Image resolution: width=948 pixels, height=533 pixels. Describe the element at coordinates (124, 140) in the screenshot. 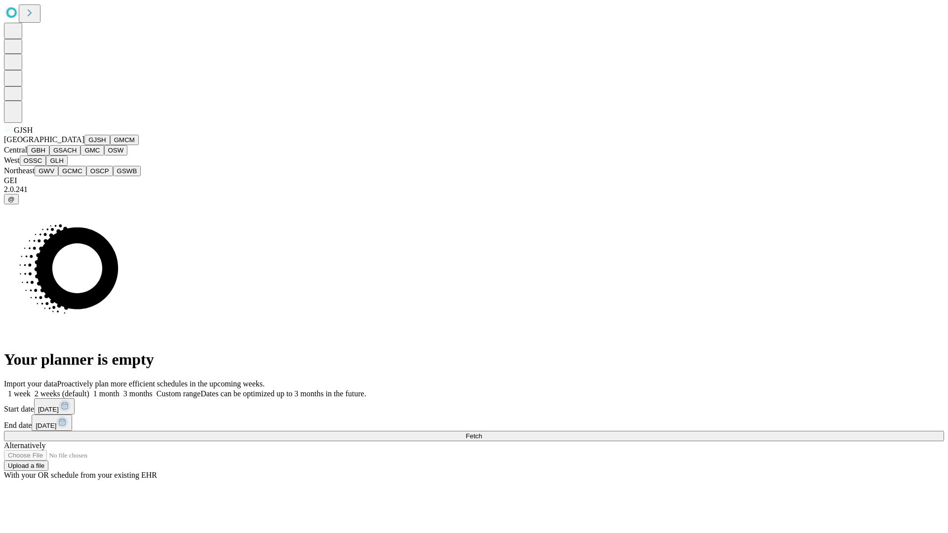

I see `button: GMCM` at that location.